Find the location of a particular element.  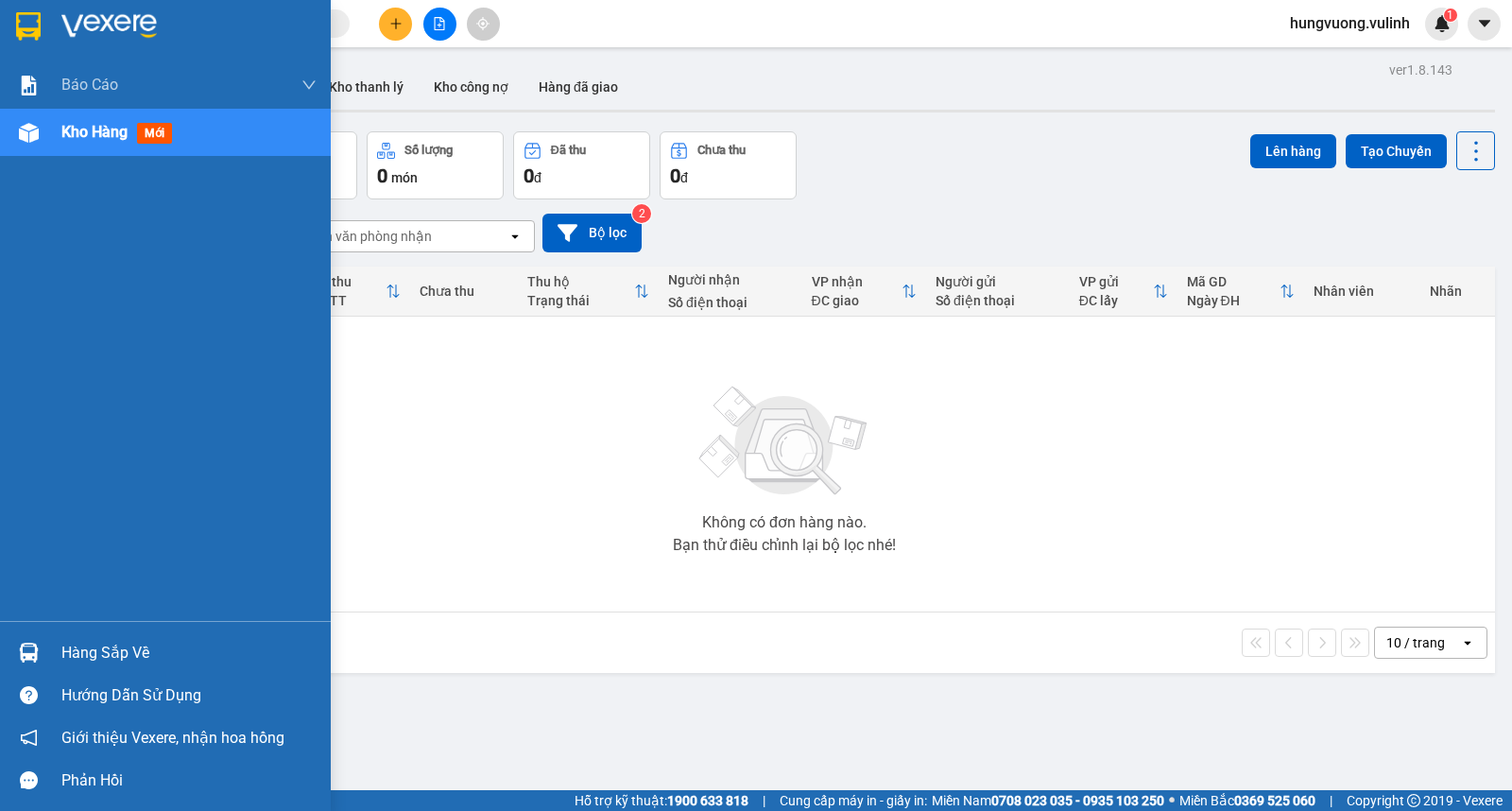

span: message is located at coordinates (29, 780).